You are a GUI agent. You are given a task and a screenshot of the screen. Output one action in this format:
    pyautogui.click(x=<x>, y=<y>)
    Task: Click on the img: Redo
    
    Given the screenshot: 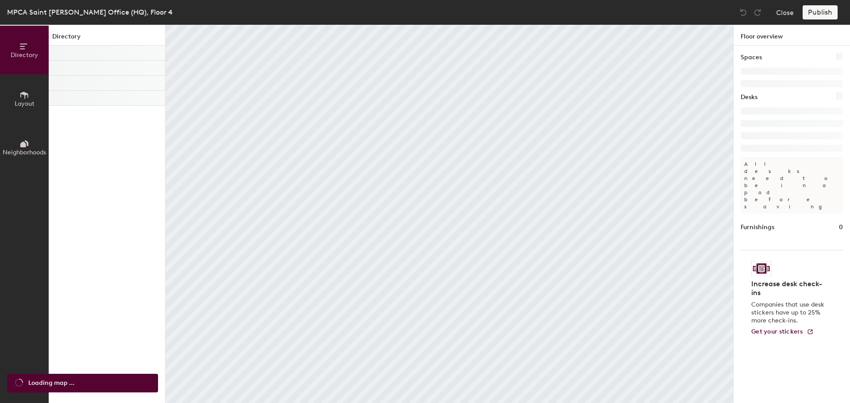 What is the action you would take?
    pyautogui.click(x=758, y=12)
    